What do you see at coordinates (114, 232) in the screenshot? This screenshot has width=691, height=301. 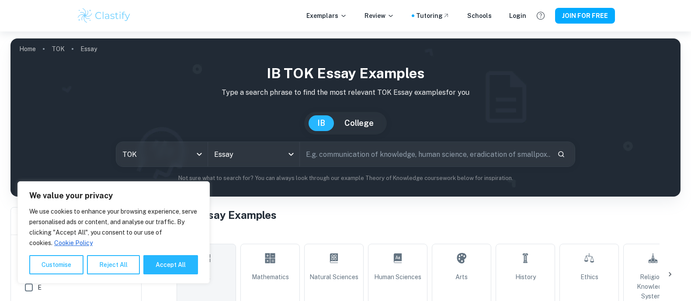 I see `div: We value your privacy` at bounding box center [114, 232].